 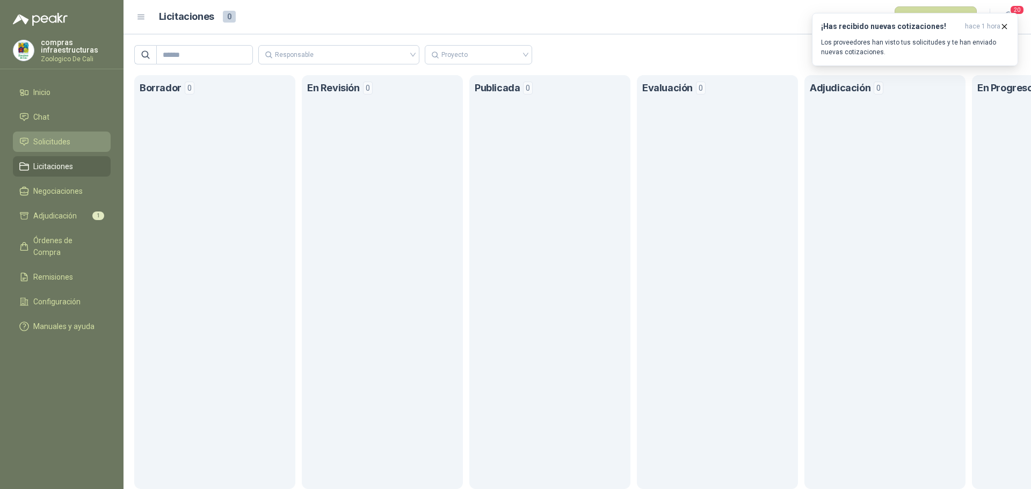 I want to click on h1: Evaluación, so click(x=668, y=88).